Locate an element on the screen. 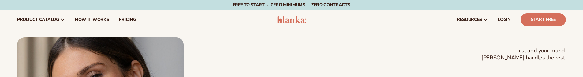 Image resolution: width=583 pixels, height=77 pixels. a: product catalog is located at coordinates (41, 20).